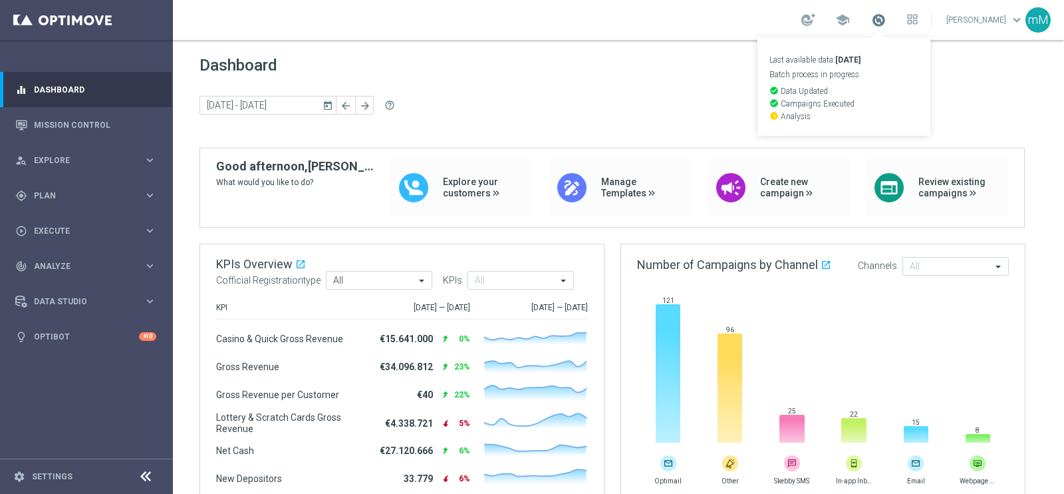 The width and height of the screenshot is (1064, 494). I want to click on div: Data Studio, so click(79, 301).